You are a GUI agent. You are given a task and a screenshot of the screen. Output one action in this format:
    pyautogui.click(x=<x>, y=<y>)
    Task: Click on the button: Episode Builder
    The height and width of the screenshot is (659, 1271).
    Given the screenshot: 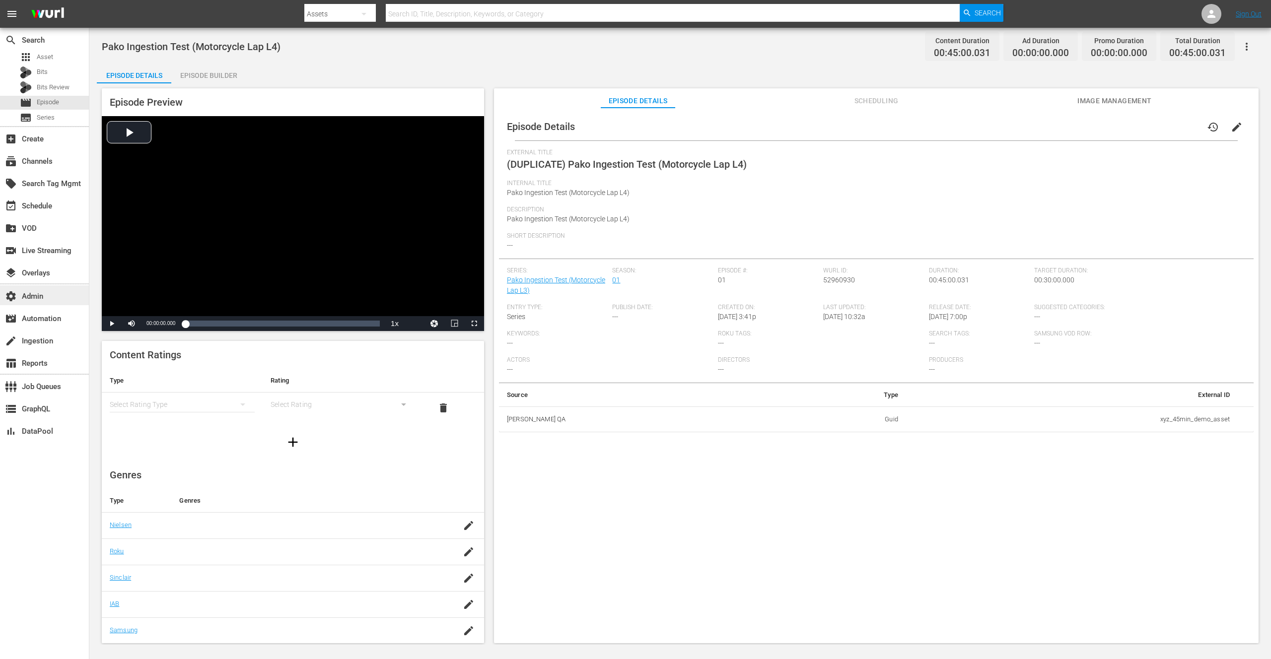 What is the action you would take?
    pyautogui.click(x=208, y=73)
    